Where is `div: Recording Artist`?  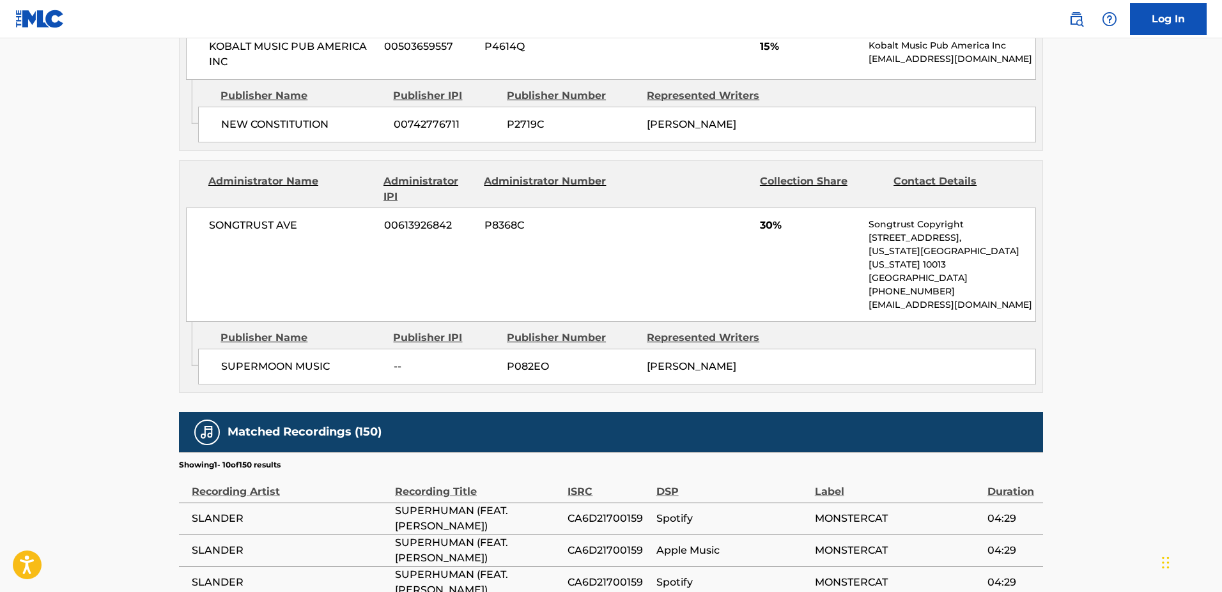
div: Recording Artist is located at coordinates (290, 485).